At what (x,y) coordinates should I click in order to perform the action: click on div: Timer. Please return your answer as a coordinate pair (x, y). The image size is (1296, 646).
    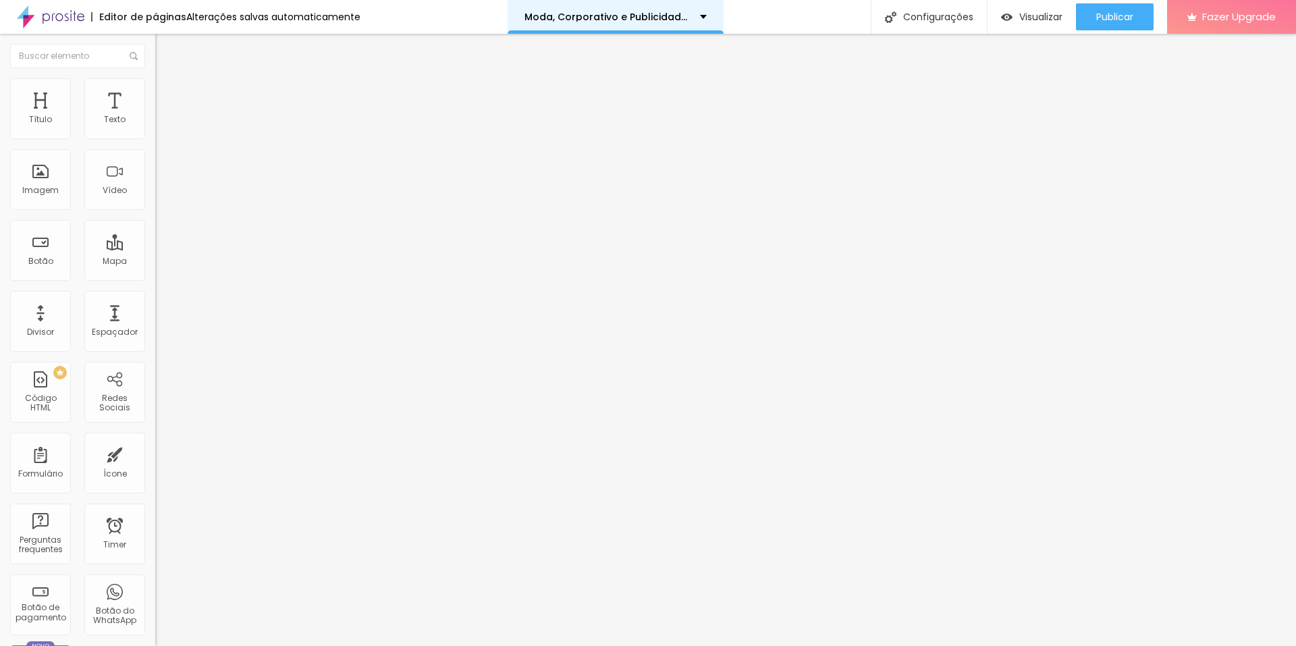
    Looking at the image, I should click on (115, 545).